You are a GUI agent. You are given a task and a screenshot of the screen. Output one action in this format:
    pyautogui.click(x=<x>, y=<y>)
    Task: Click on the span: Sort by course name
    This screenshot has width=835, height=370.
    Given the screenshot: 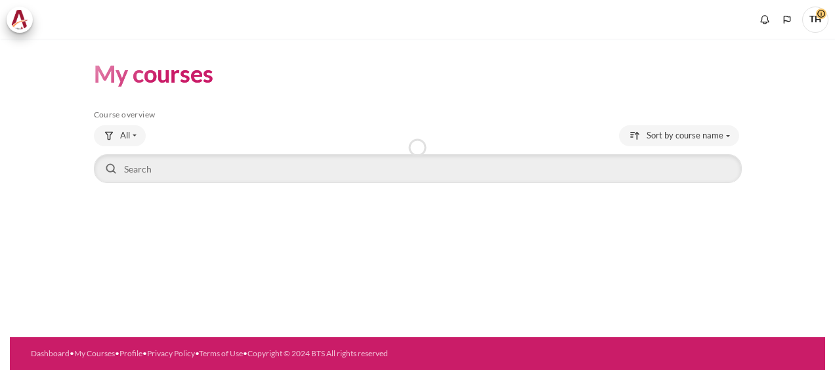 What is the action you would take?
    pyautogui.click(x=684, y=136)
    